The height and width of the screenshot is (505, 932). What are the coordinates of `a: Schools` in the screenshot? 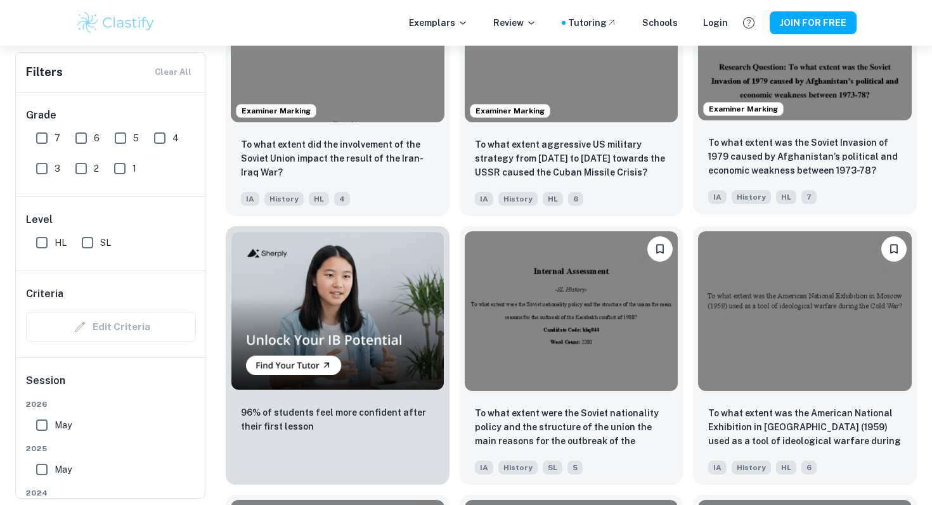 It's located at (660, 23).